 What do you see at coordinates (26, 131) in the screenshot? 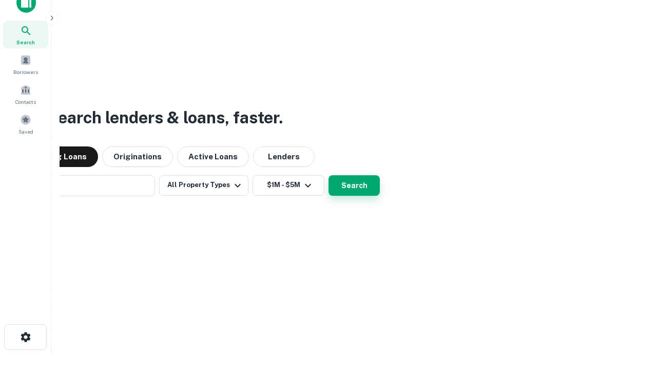
I see `span: Saved` at bounding box center [26, 131].